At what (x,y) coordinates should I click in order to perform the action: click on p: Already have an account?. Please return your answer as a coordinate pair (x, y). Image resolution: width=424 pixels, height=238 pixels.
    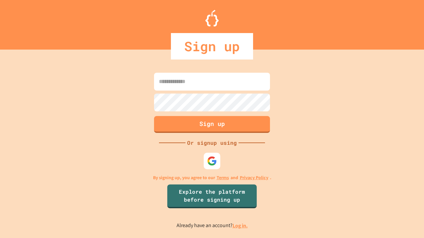
    Looking at the image, I should click on (212, 226).